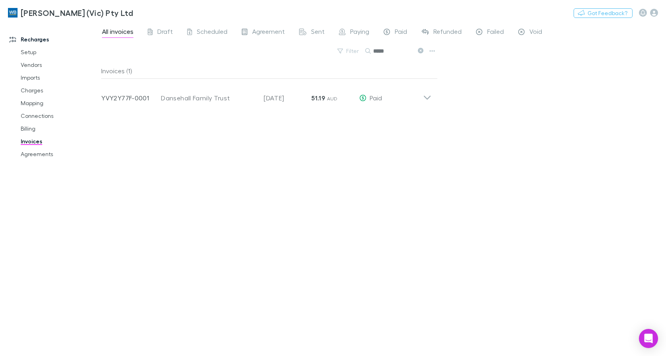 The width and height of the screenshot is (666, 356). What do you see at coordinates (318, 98) in the screenshot?
I see `strong: 51.19` at bounding box center [318, 98].